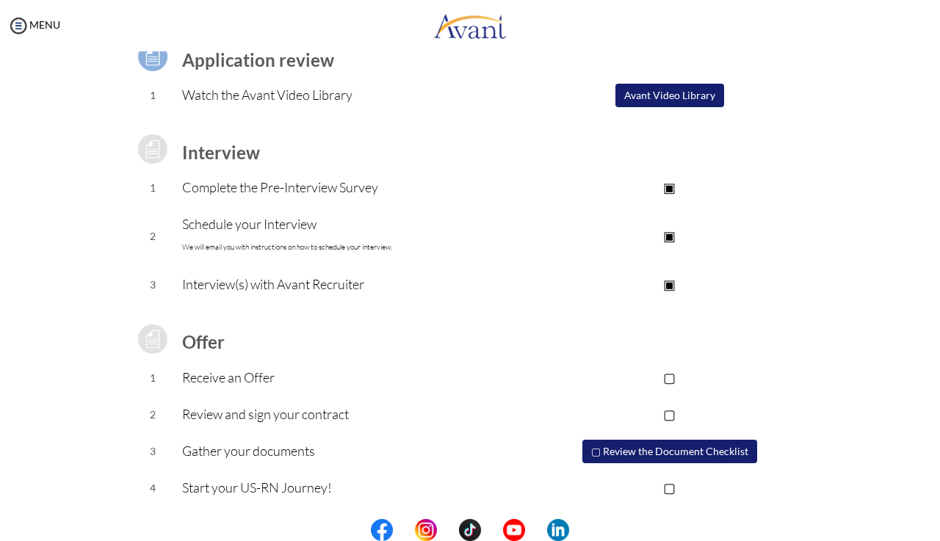  I want to click on img: icon-menu.png, so click(18, 26).